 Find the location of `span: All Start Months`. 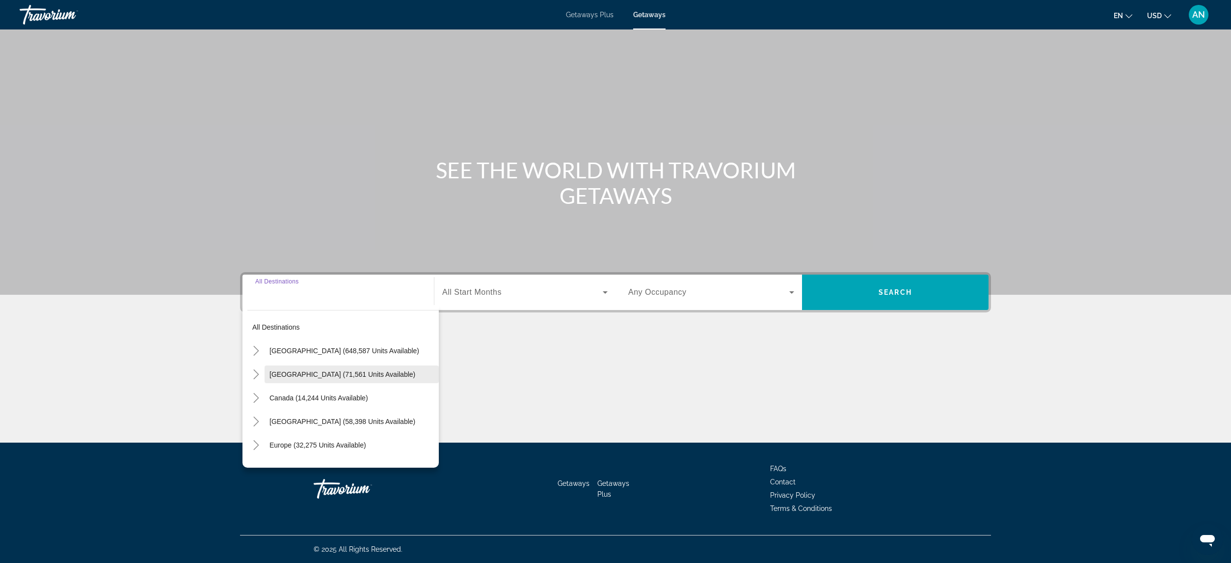

span: All Start Months is located at coordinates (472, 292).